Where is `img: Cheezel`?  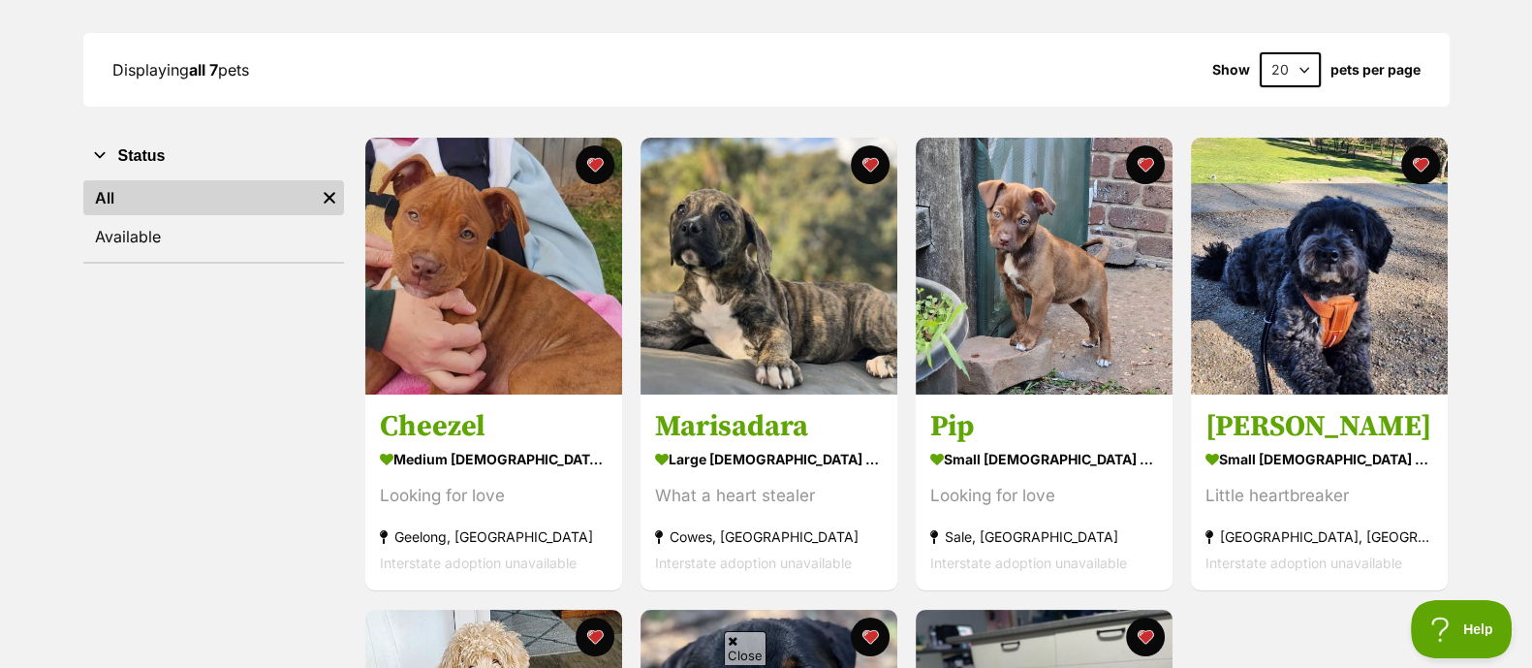 img: Cheezel is located at coordinates (493, 266).